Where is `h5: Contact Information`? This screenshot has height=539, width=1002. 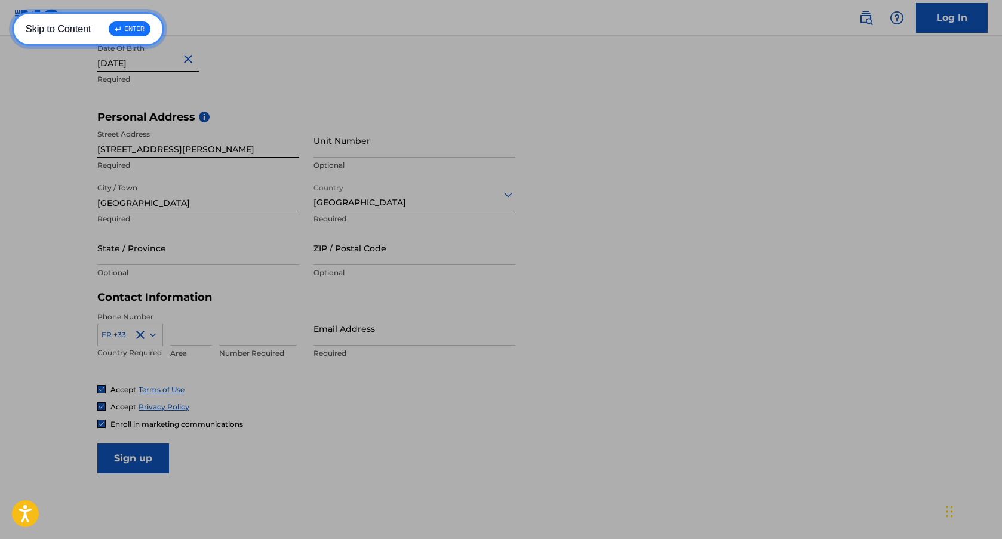 h5: Contact Information is located at coordinates (306, 297).